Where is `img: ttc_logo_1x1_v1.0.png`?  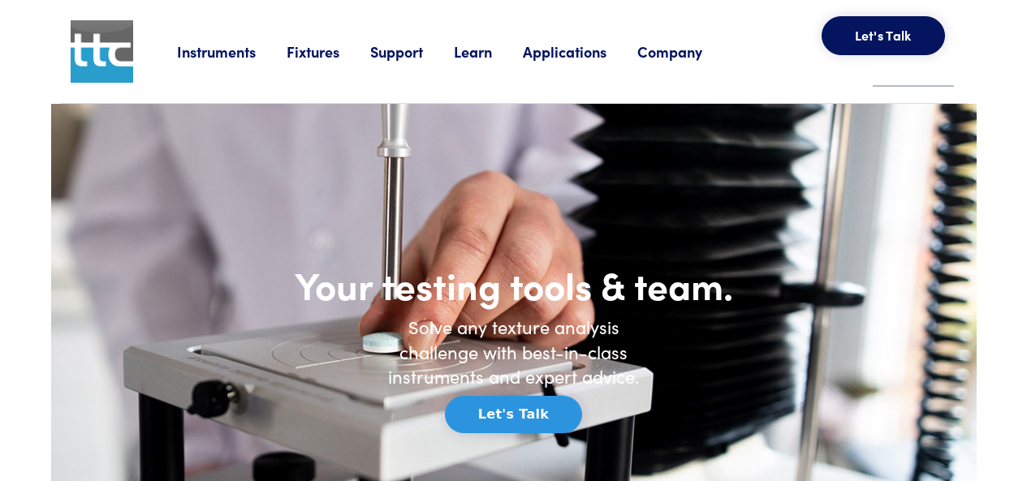
img: ttc_logo_1x1_v1.0.png is located at coordinates (101, 51).